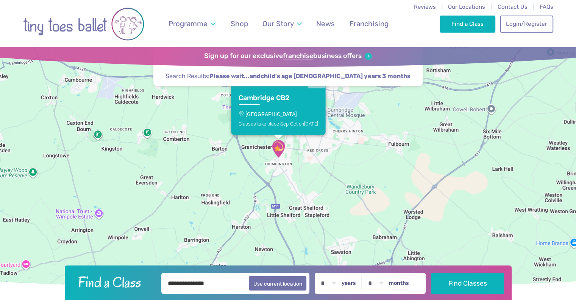  I want to click on a: Contact Us, so click(512, 7).